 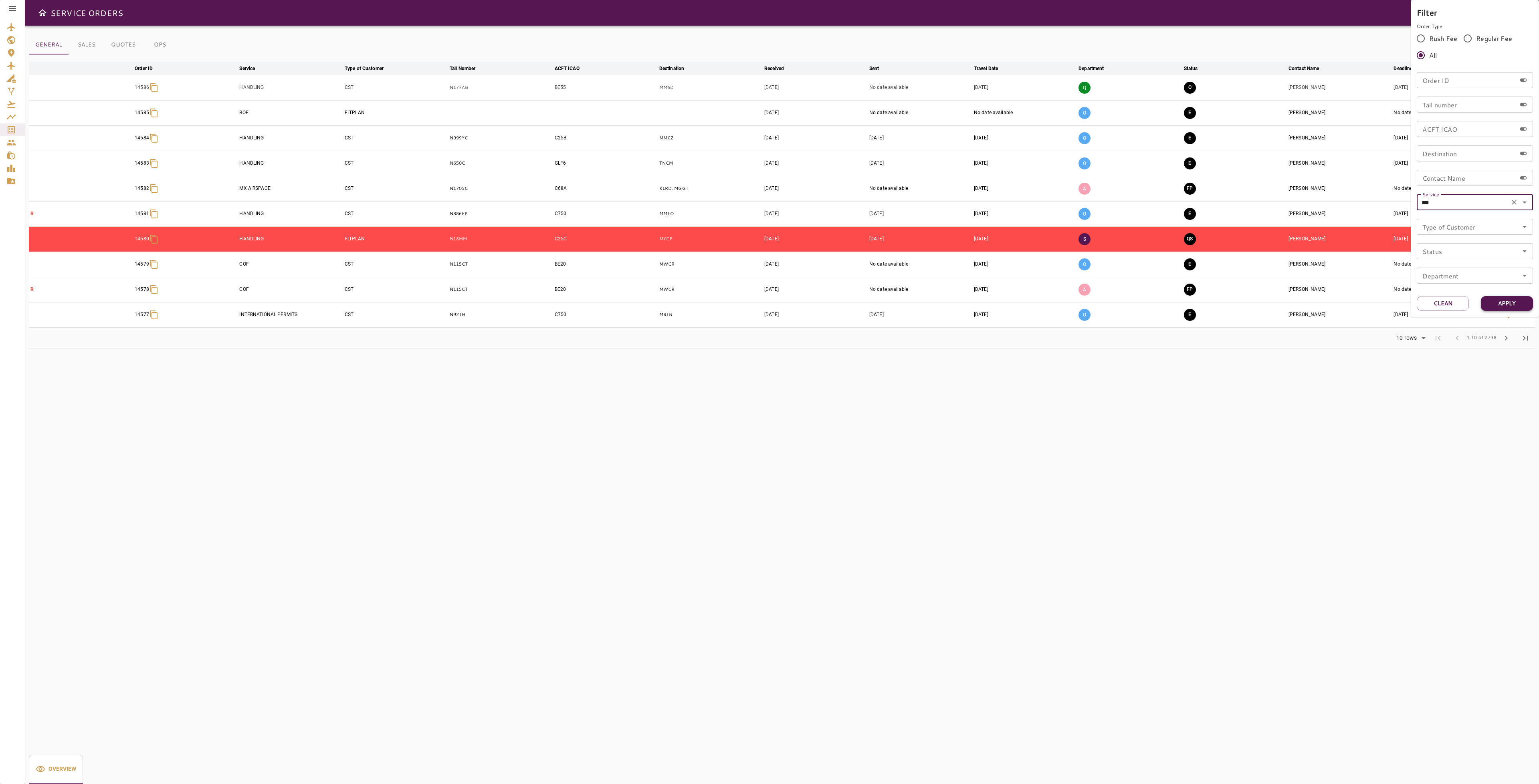 What do you see at coordinates (1514, 202) in the screenshot?
I see `button: Clear` at bounding box center [1514, 202].